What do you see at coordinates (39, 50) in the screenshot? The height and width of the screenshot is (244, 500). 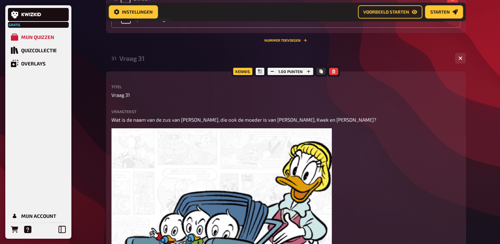 I see `div: Quizcollectie` at bounding box center [39, 50].